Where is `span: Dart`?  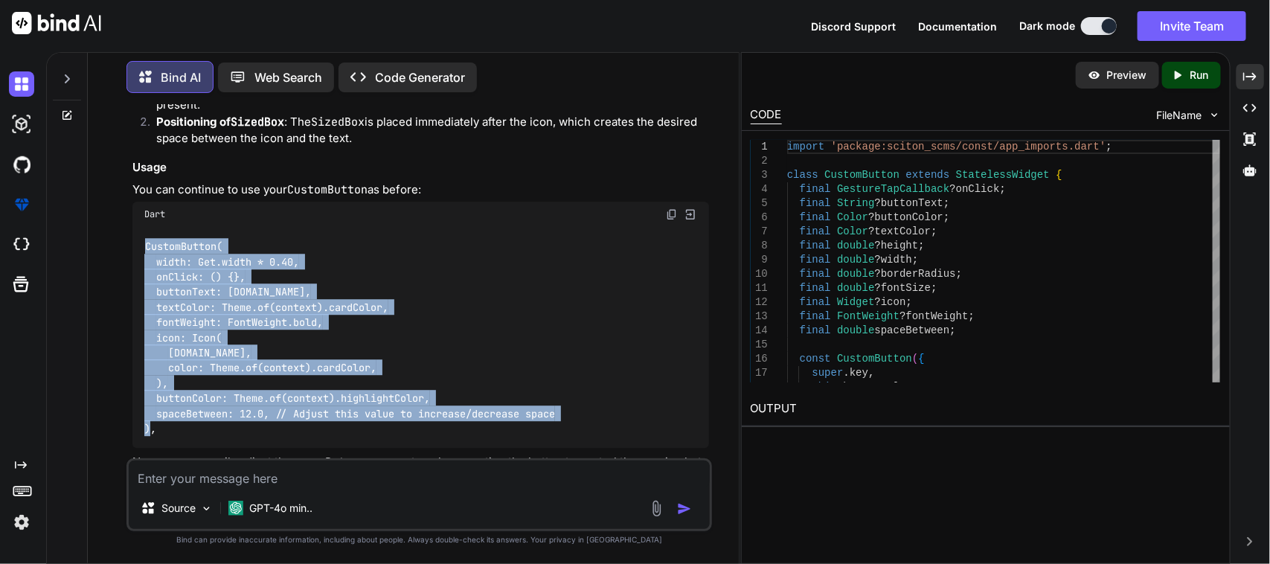 span: Dart is located at coordinates (155, 214).